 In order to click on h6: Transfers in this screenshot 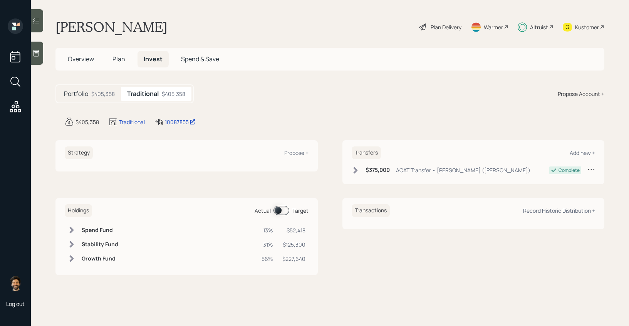, I will do `click(366, 152)`.